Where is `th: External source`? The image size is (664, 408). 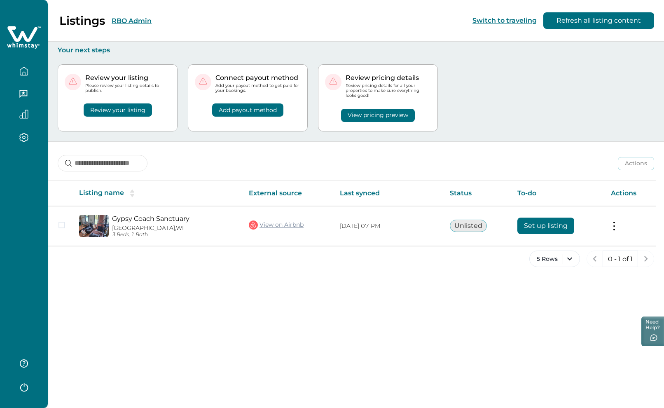 th: External source is located at coordinates (288, 193).